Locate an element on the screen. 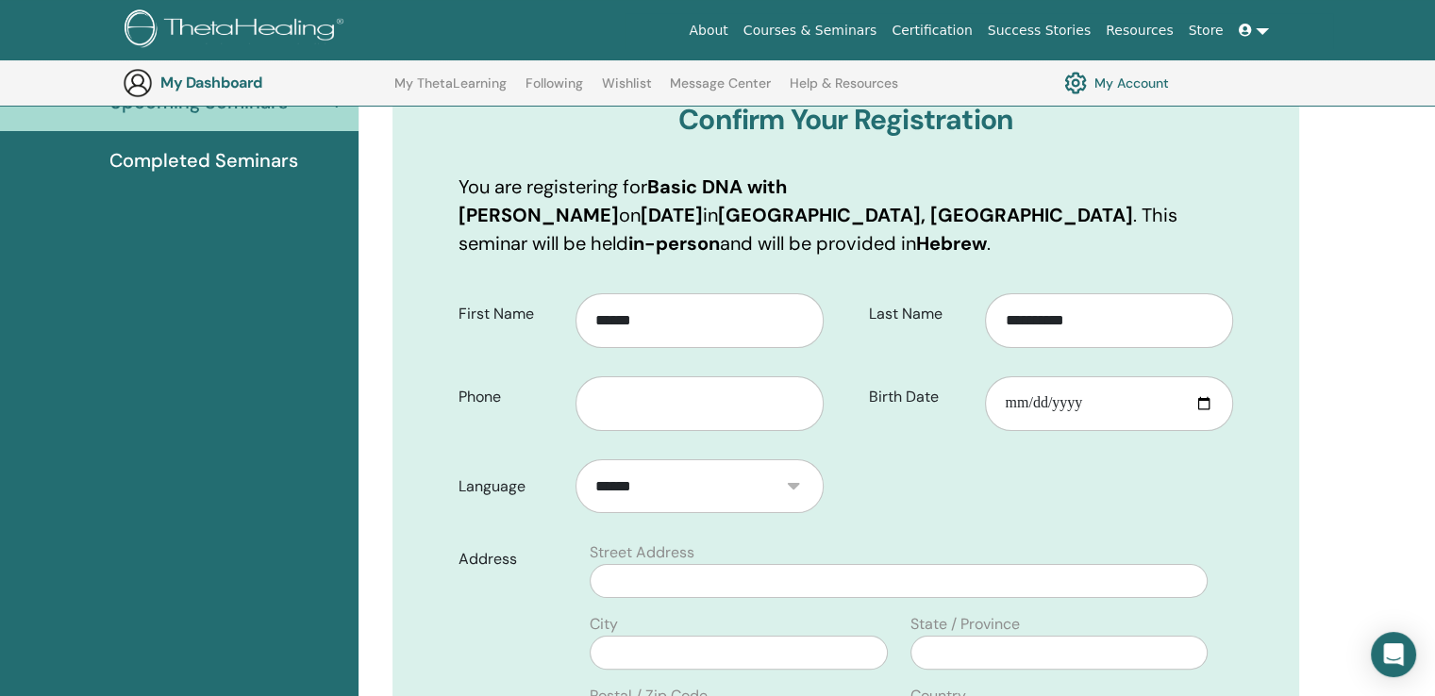 The width and height of the screenshot is (1435, 696). label: Birth Date is located at coordinates (920, 397).